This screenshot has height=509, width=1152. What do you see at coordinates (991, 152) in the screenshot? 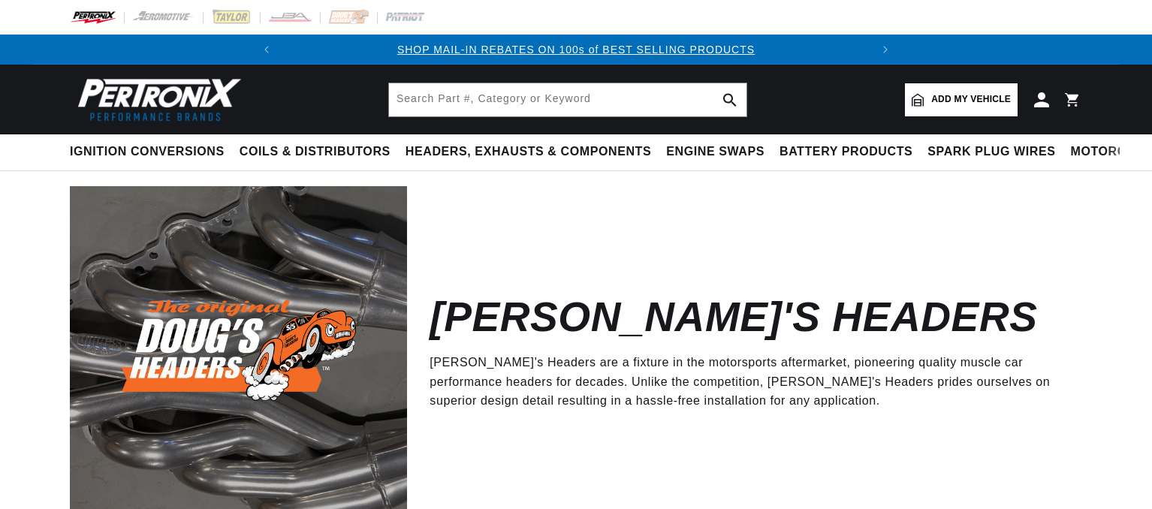
I see `summary: Spark Plug Wires` at bounding box center [991, 152].